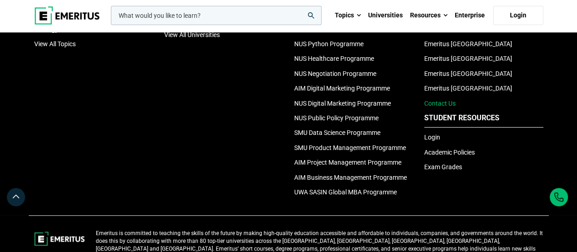 The image size is (577, 252). What do you see at coordinates (55, 44) in the screenshot?
I see `a: View All Topics` at bounding box center [55, 44].